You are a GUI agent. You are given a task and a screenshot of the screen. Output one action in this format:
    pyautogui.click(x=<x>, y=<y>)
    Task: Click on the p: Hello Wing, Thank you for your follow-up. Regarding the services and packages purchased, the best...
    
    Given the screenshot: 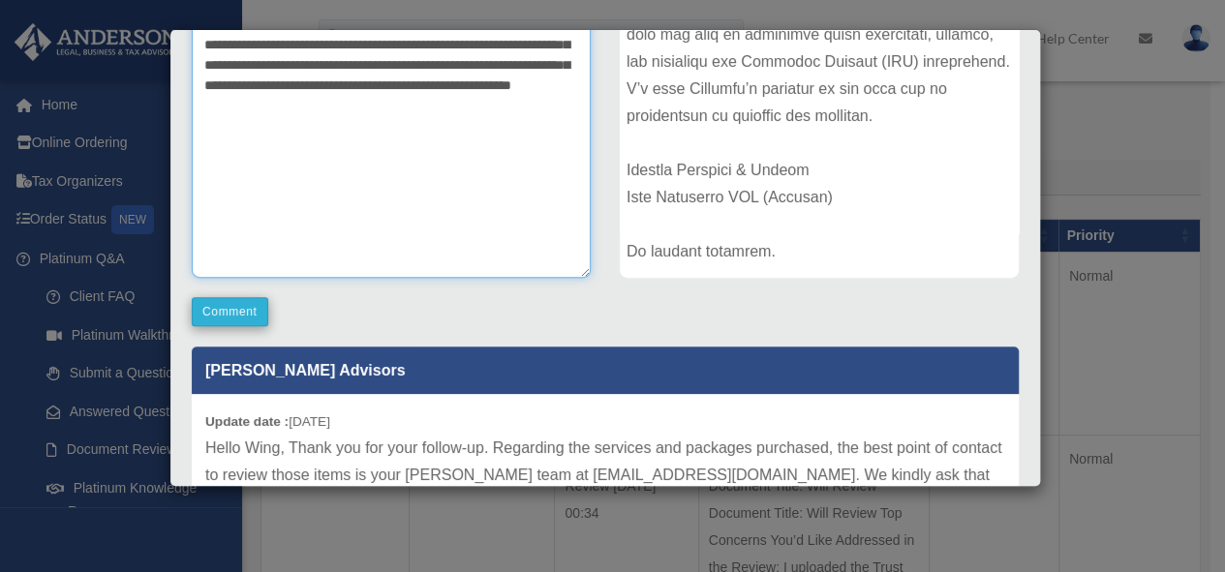 What is the action you would take?
    pyautogui.click(x=605, y=489)
    